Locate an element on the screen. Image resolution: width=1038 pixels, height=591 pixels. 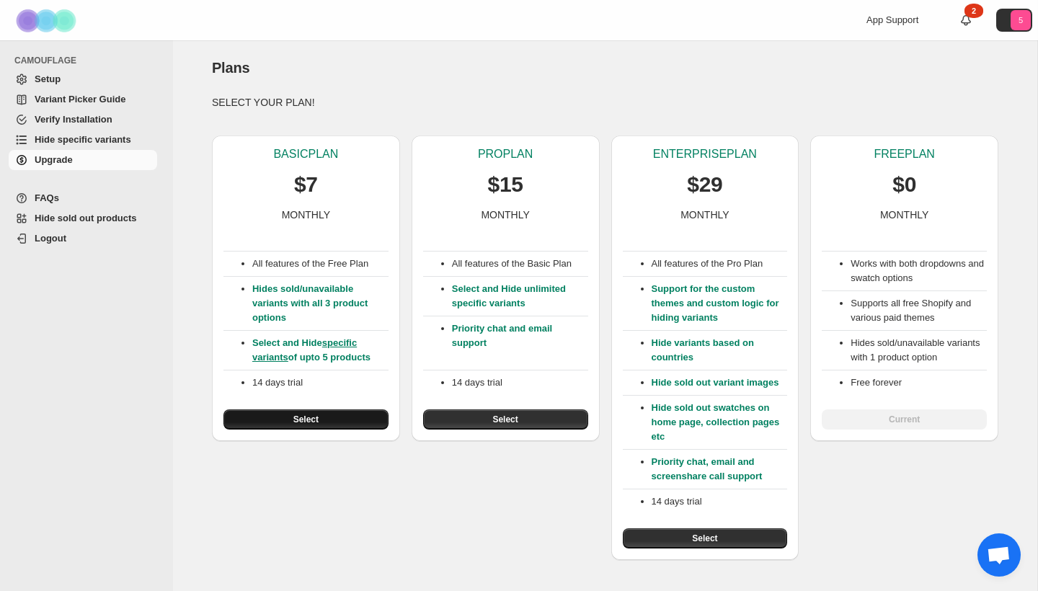
span: Upgrade is located at coordinates (53, 159).